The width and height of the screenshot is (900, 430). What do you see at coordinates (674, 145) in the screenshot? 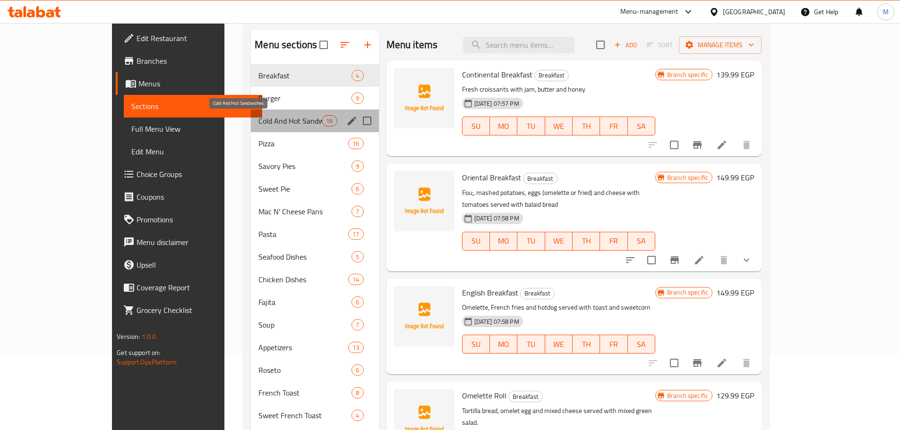
I see `span: Select to update` at bounding box center [674, 145].